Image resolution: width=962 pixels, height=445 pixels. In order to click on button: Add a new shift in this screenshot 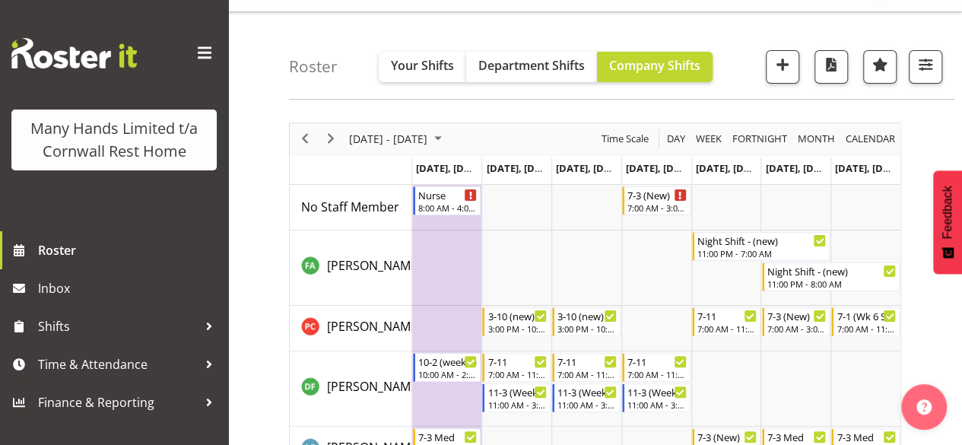, I will do `click(783, 67)`.